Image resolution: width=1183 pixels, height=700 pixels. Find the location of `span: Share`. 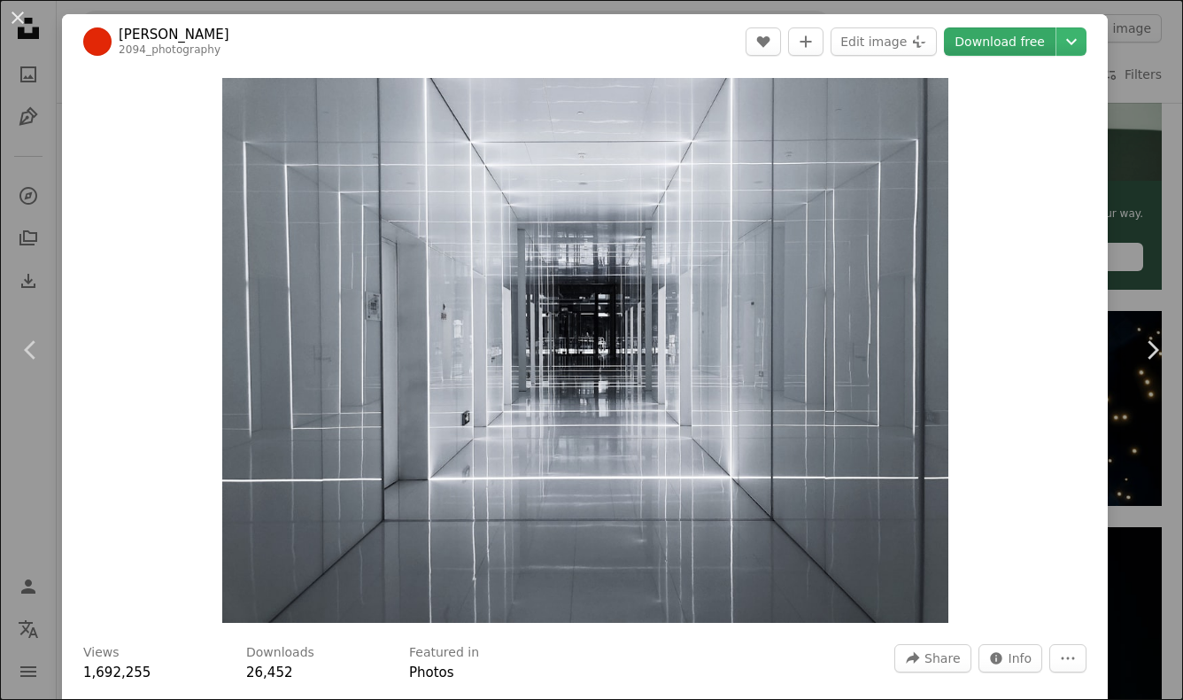

span: Share is located at coordinates (942, 658).